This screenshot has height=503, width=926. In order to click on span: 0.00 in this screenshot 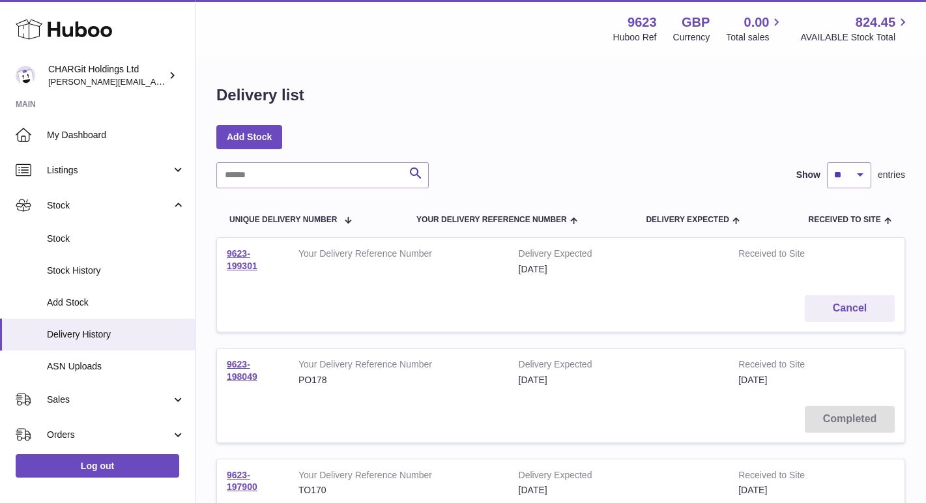, I will do `click(756, 22)`.